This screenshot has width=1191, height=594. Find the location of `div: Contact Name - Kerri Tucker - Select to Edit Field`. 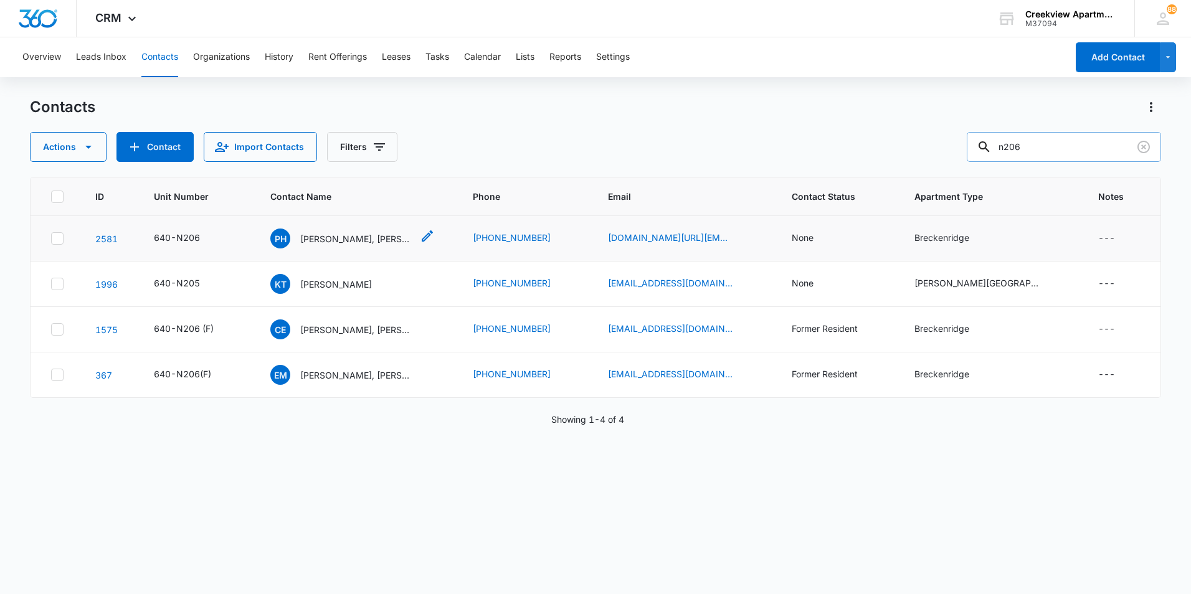

div: Contact Name - Kerri Tucker - Select to Edit Field is located at coordinates (332, 284).